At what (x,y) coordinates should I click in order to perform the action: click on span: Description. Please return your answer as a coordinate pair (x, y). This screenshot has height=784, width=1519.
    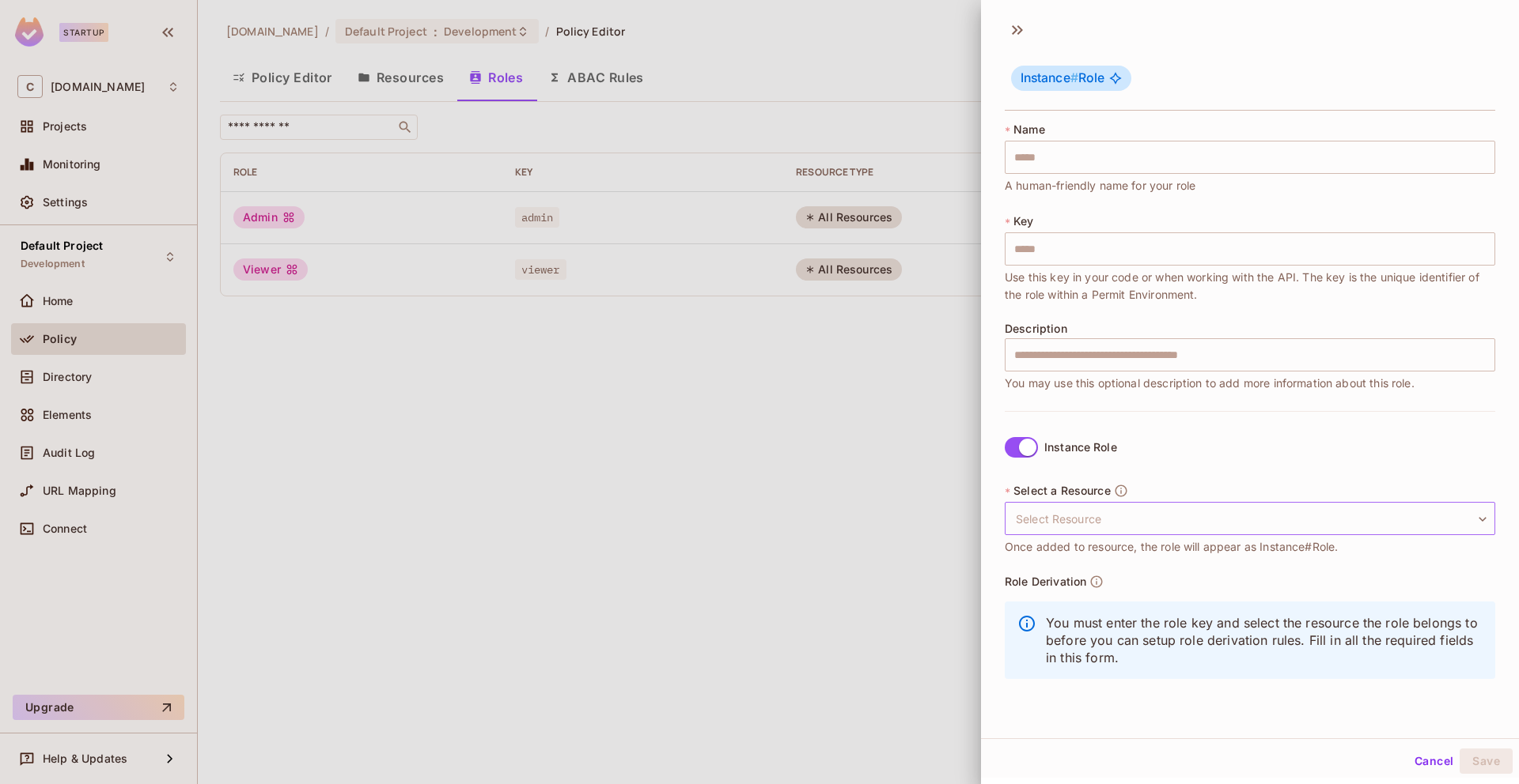
    Looking at the image, I should click on (1035, 329).